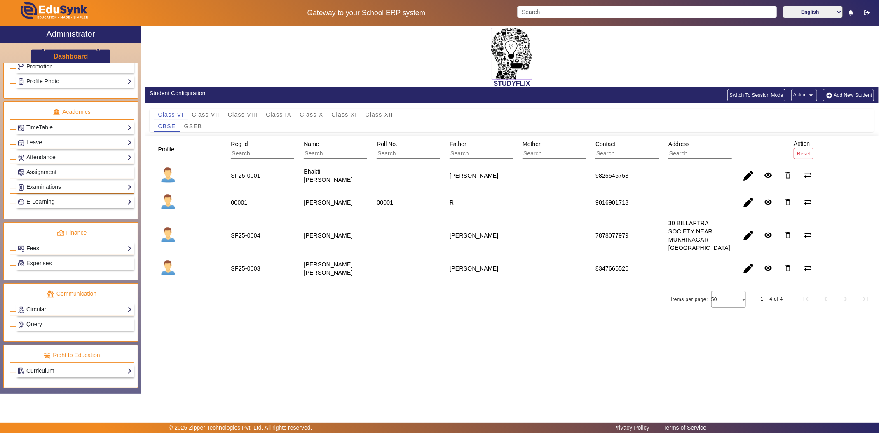 This screenshot has height=433, width=879. What do you see at coordinates (757, 95) in the screenshot?
I see `button: Switch To Session Mode` at bounding box center [757, 95].